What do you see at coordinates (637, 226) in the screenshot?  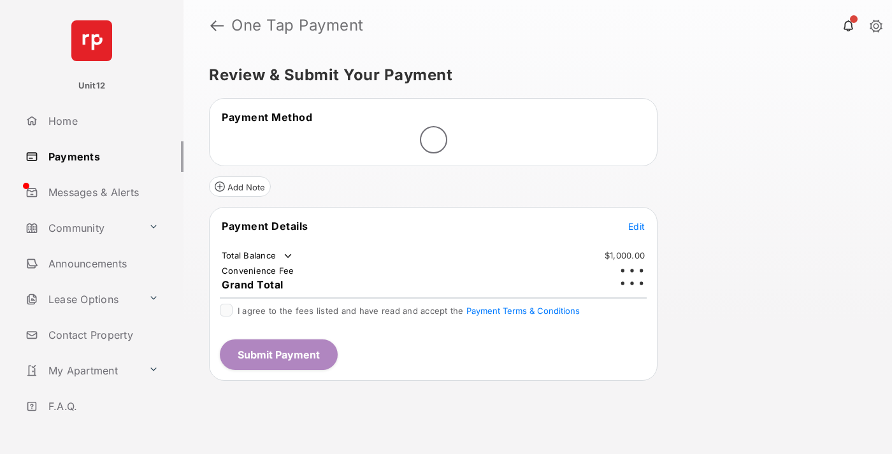 I see `button: Edit` at bounding box center [637, 226].